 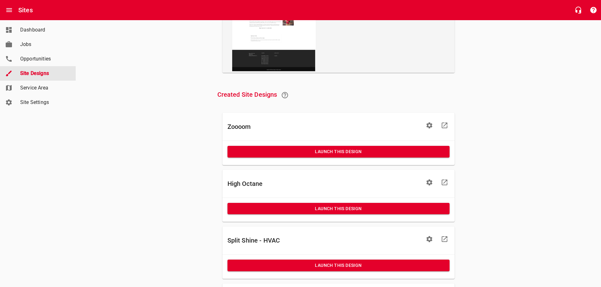 What do you see at coordinates (324, 184) in the screenshot?
I see `h6: High Octane` at bounding box center [324, 184].